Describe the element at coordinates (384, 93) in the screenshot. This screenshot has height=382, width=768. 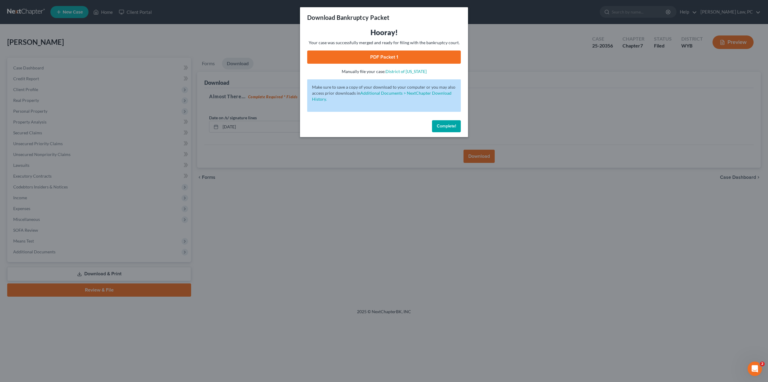
I see `p: Make sure to save a copy of your download to your computer or you may also access prior downloads in` at that location.